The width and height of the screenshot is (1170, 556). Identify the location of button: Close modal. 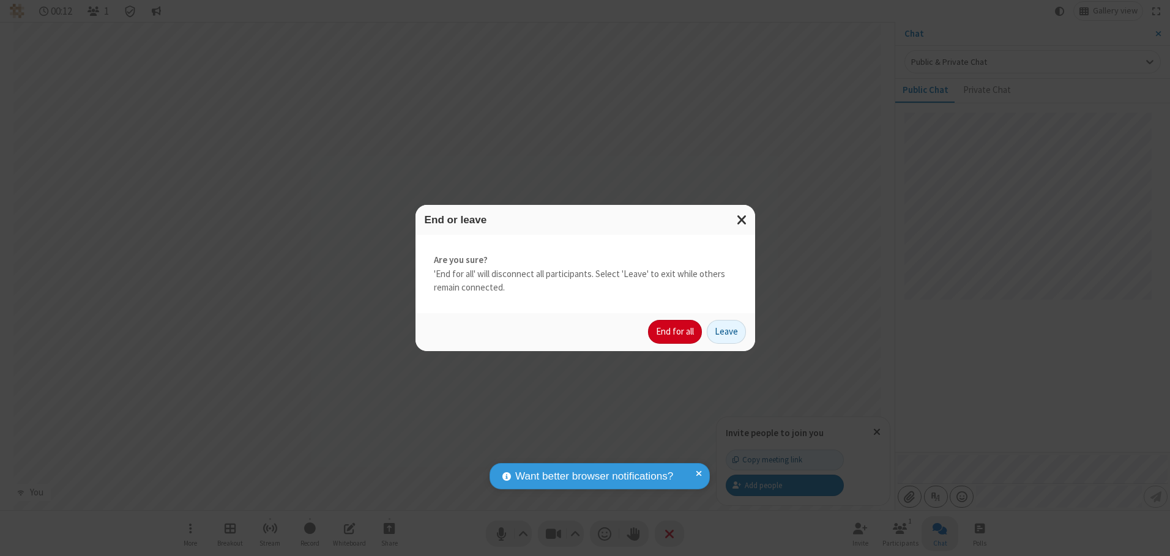
(742, 220).